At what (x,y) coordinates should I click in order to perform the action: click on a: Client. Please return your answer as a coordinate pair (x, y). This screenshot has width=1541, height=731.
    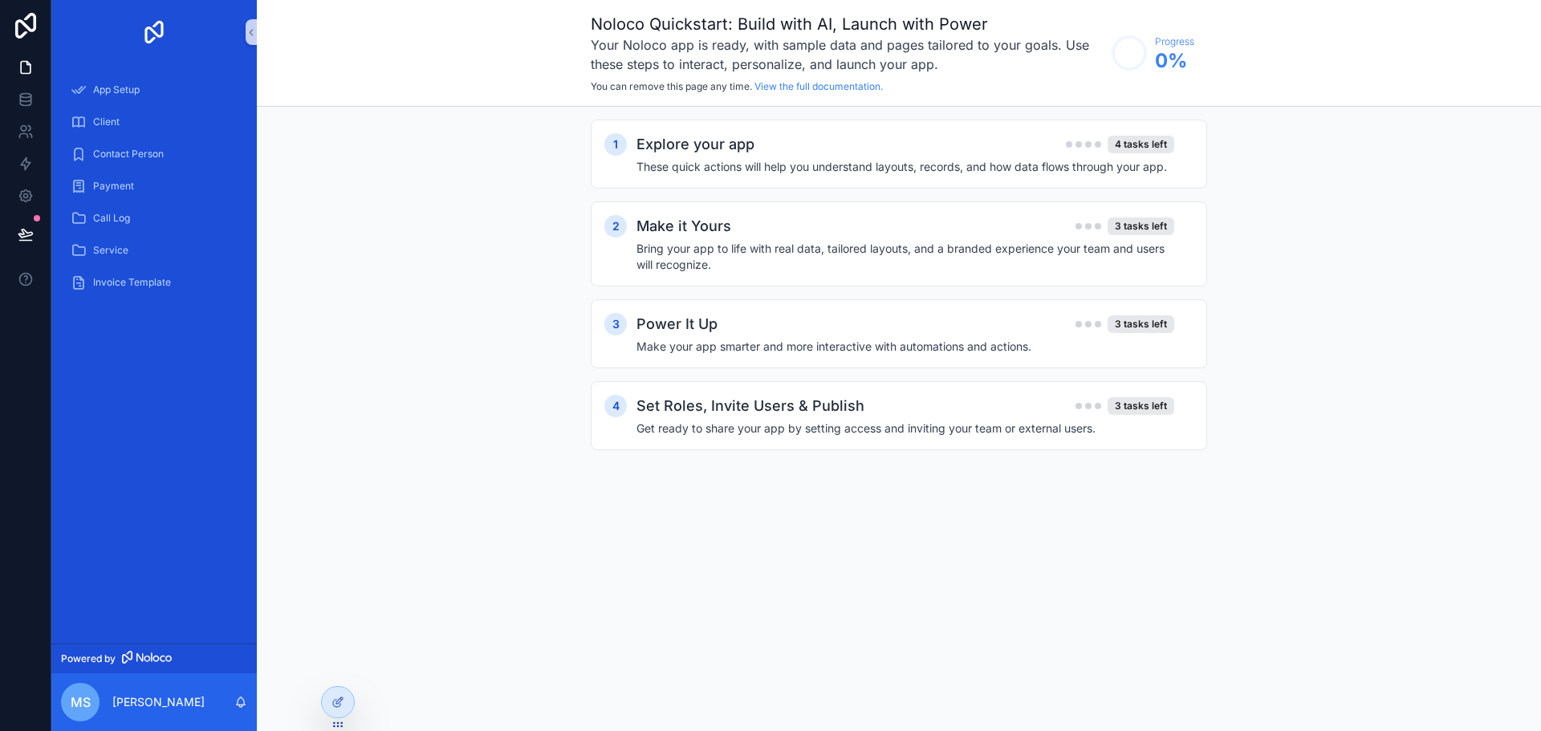
    Looking at the image, I should click on (154, 122).